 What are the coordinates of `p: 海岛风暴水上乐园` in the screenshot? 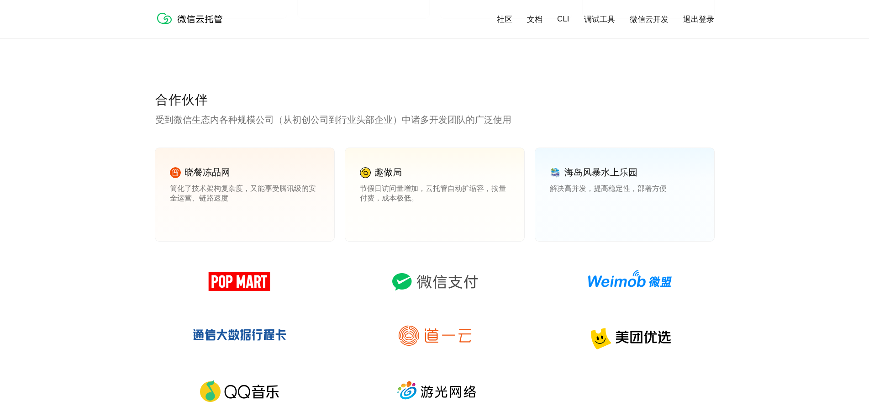 It's located at (601, 172).